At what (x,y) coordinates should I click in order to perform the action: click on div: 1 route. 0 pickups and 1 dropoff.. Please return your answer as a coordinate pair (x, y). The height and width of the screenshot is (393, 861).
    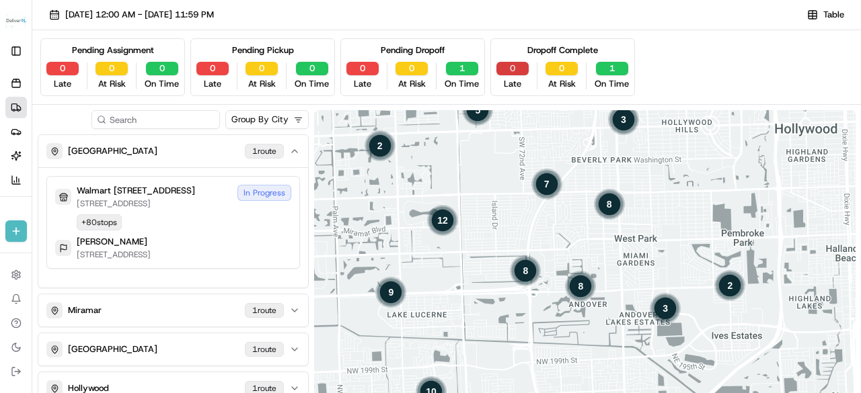
    Looking at the image, I should click on (730, 286).